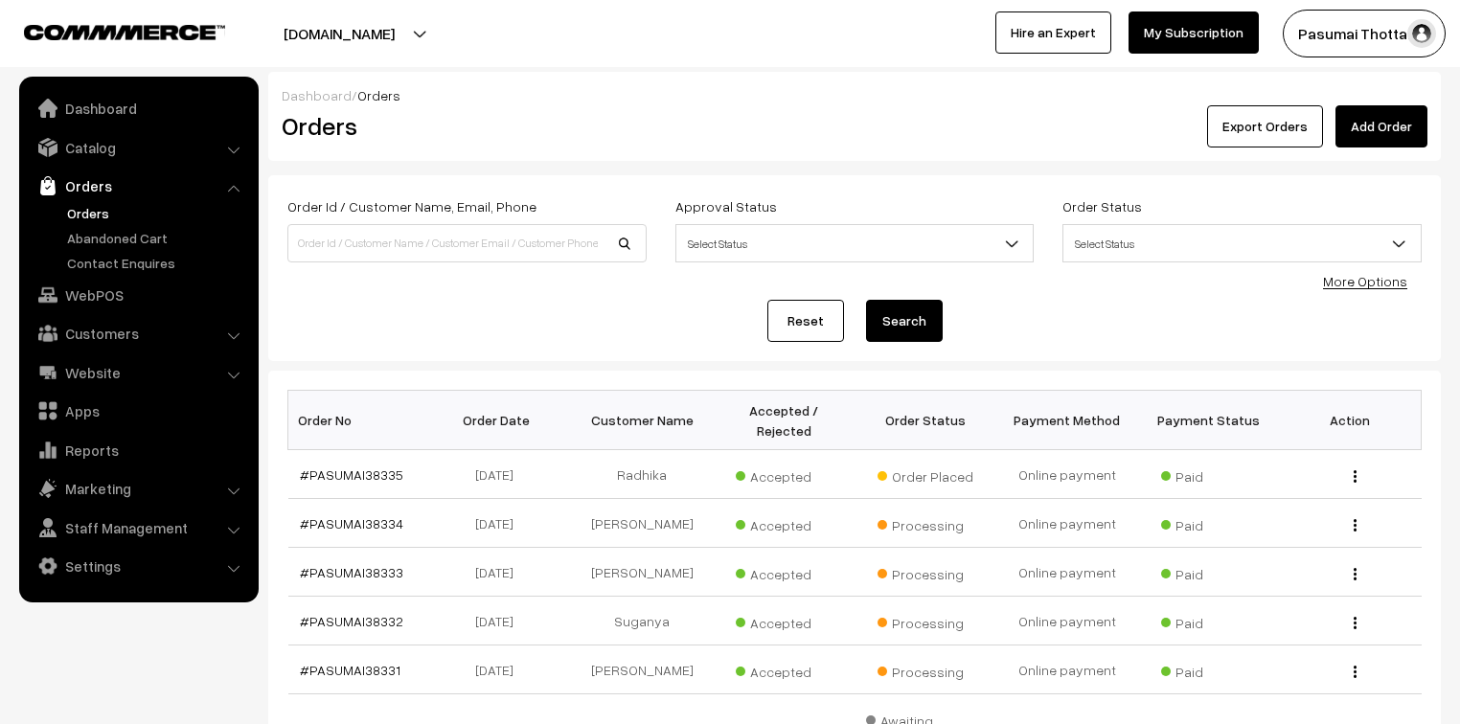  What do you see at coordinates (352, 523) in the screenshot?
I see `a: #PASUMAI38334` at bounding box center [352, 523].